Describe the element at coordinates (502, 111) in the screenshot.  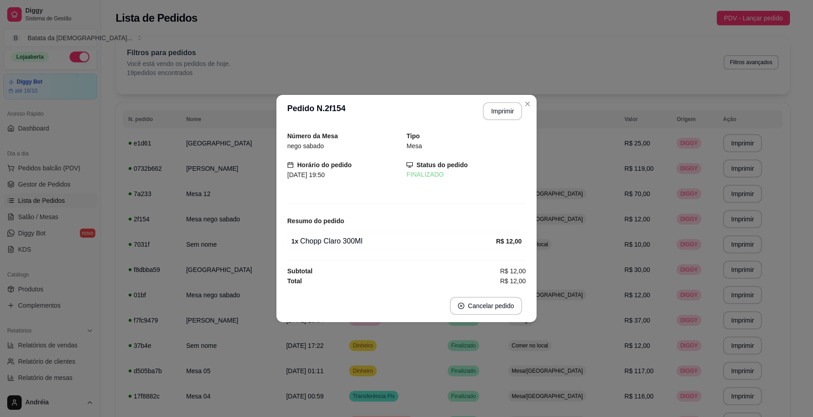
I see `button: Imprimir` at that location.